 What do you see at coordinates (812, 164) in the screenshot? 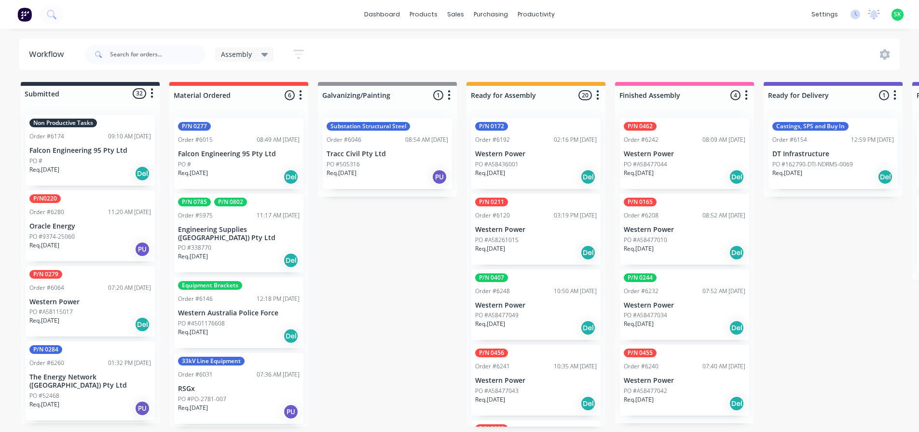
I see `p: PO #162790-DTI-NDRMS-0069` at bounding box center [812, 164].